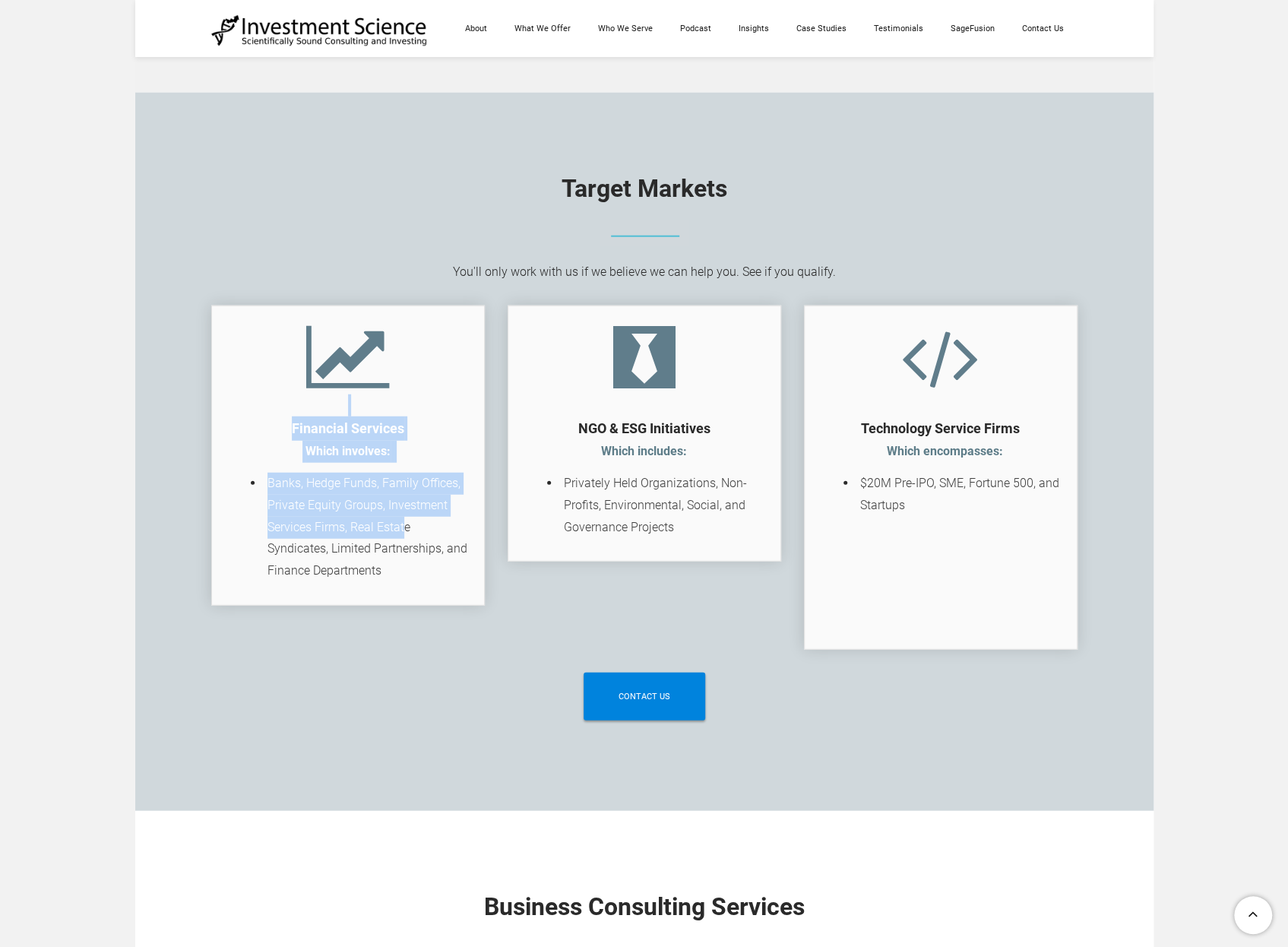 The height and width of the screenshot is (947, 1288). What do you see at coordinates (644, 451) in the screenshot?
I see `font: Which includes:` at bounding box center [644, 451].